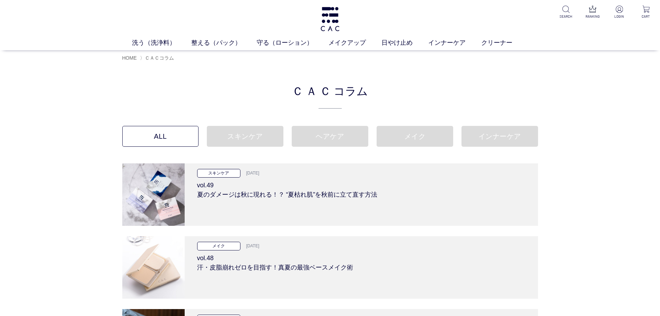  Describe the element at coordinates (154, 194) in the screenshot. I see `img: 夏のダメージは秋に現れる！？ “夏枯れ肌”を秋前に立て直す方法` at that location.